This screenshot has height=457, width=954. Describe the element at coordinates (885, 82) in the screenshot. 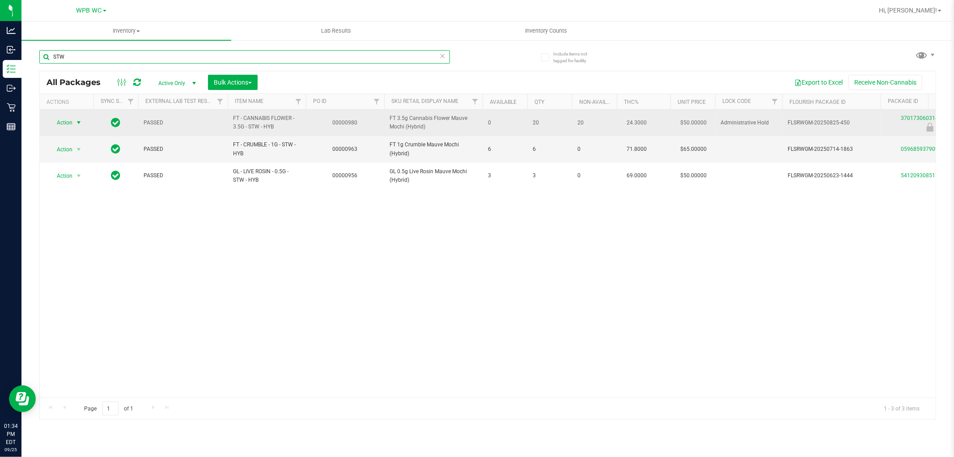

I see `button: Receive Non-Cannabis` at that location.